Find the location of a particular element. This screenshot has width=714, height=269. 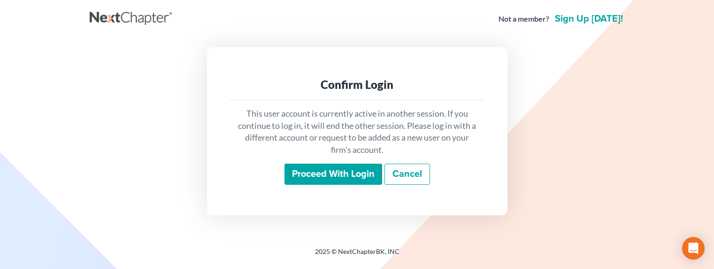

strong: Not a member? is located at coordinates (524, 19).